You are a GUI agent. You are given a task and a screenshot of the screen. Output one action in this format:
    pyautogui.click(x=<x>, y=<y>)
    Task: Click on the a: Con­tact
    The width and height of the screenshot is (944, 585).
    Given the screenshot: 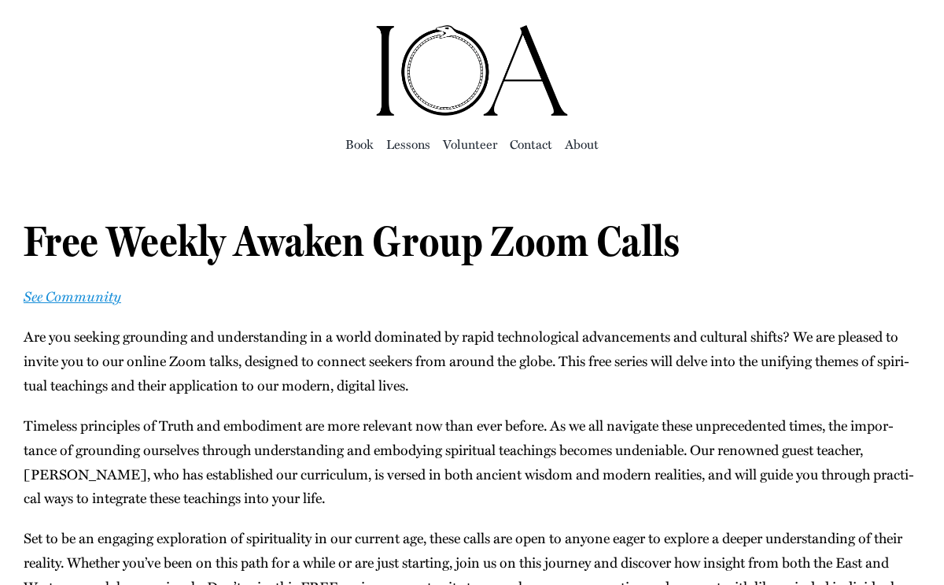 What is the action you would take?
    pyautogui.click(x=531, y=144)
    